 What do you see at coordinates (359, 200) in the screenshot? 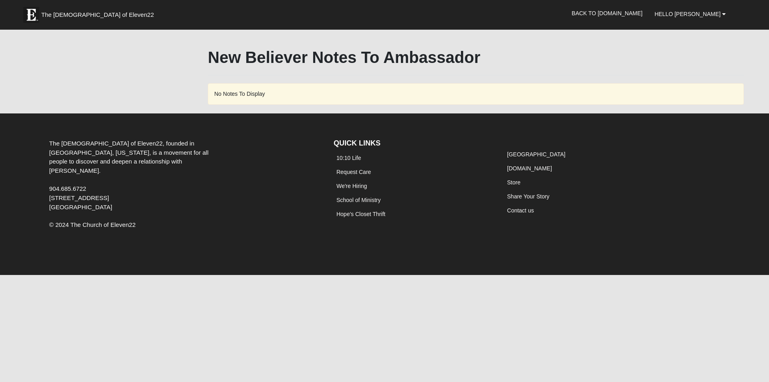
I see `a: School of Ministry` at bounding box center [359, 200].